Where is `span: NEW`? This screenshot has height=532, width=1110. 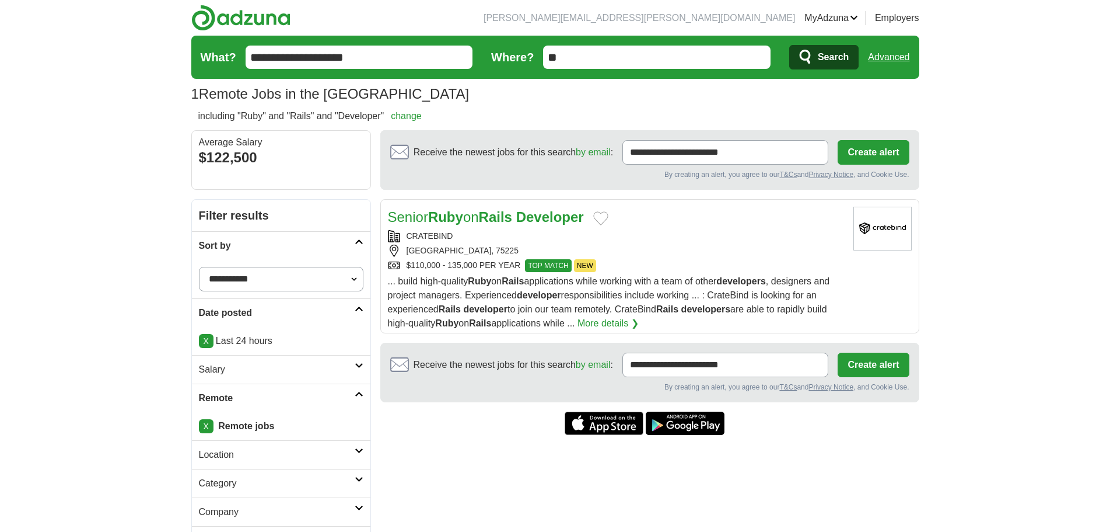
span: NEW is located at coordinates (585, 265).